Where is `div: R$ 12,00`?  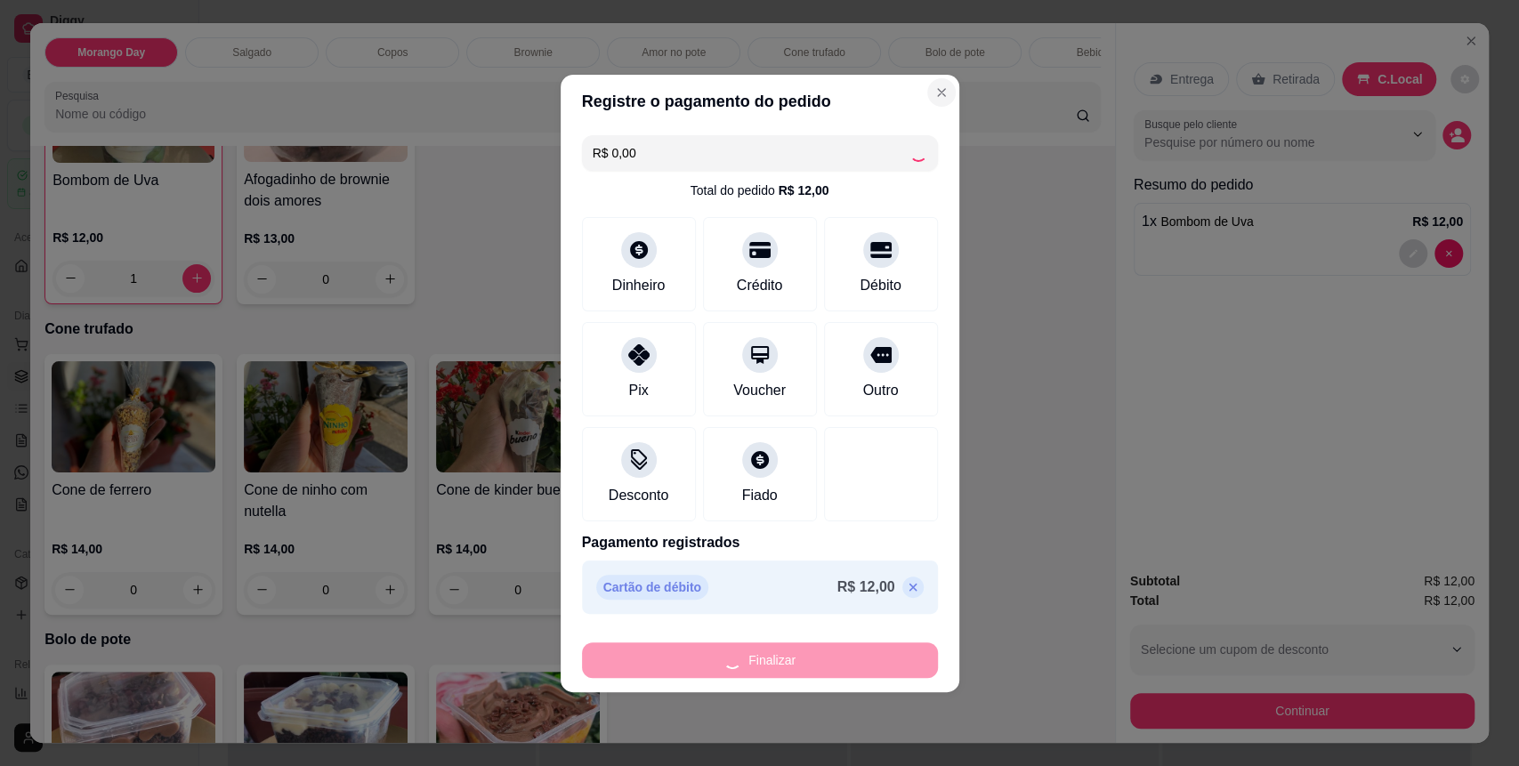 div: R$ 12,00 is located at coordinates (803, 190).